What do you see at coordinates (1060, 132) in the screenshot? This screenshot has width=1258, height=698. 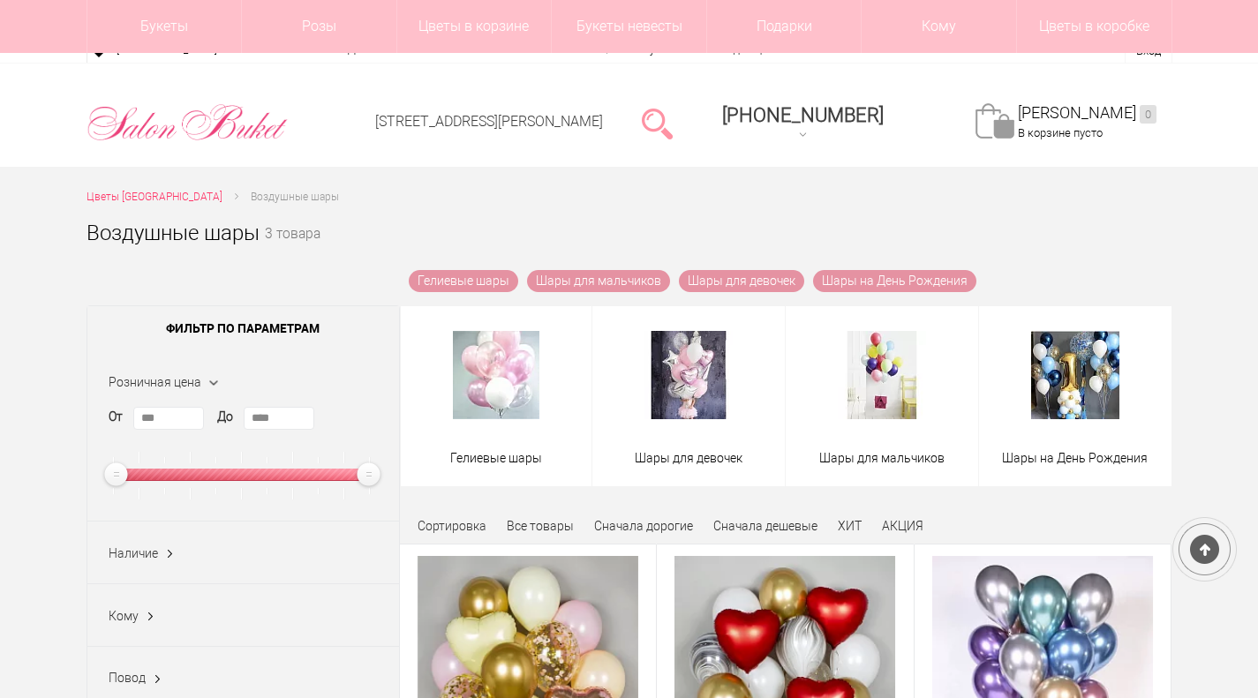 I see `span: В корзине пусто` at bounding box center [1060, 132].